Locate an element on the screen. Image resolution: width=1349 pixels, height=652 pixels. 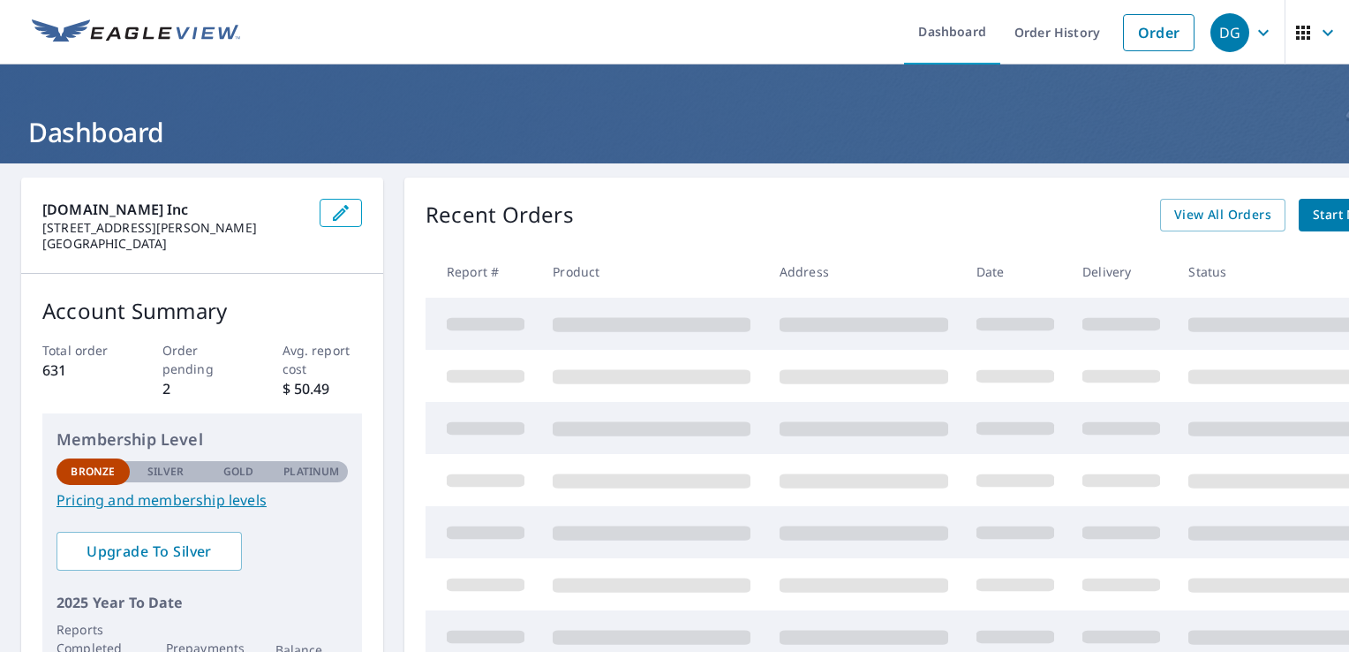
p: Account Summary is located at coordinates (202, 311).